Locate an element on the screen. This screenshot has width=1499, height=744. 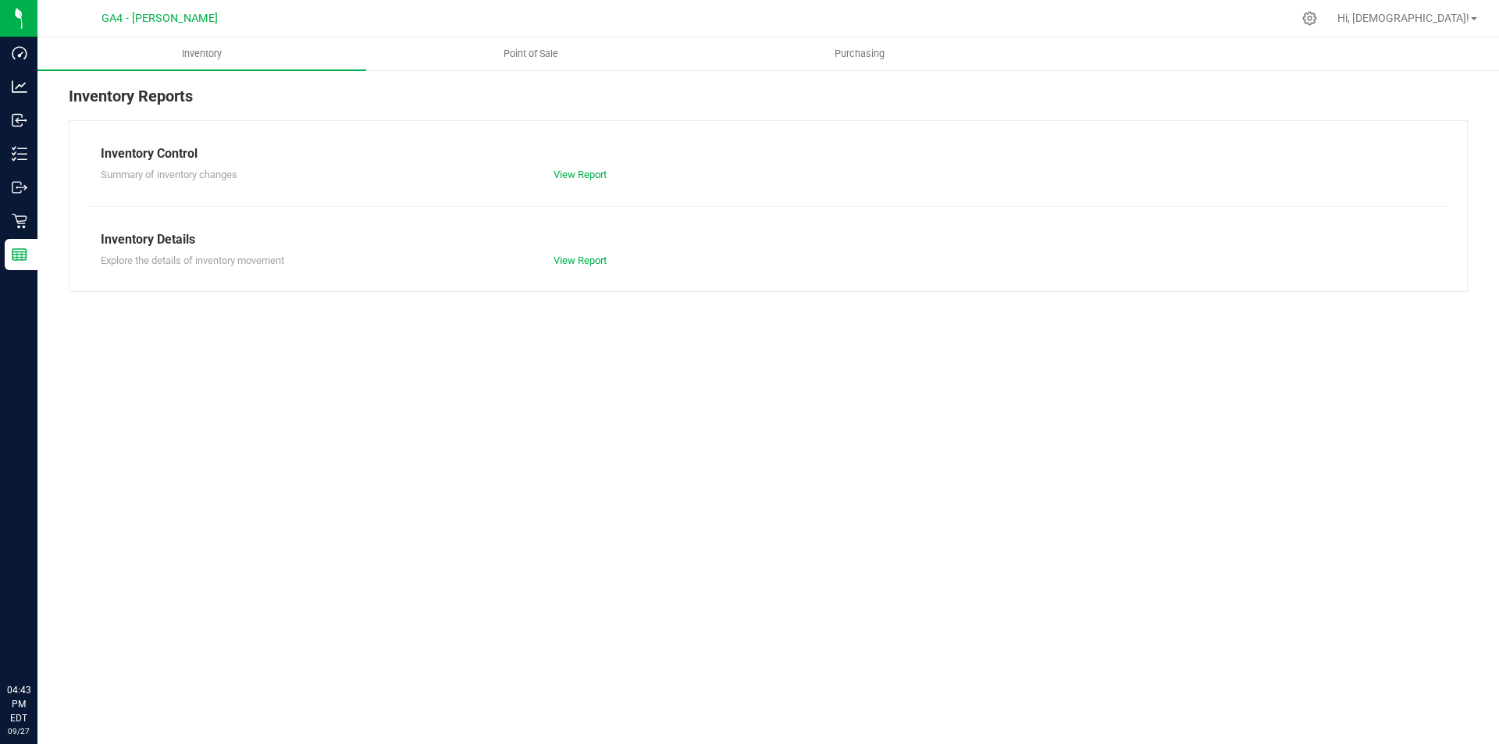
inline-svg: Outbound is located at coordinates (20, 187).